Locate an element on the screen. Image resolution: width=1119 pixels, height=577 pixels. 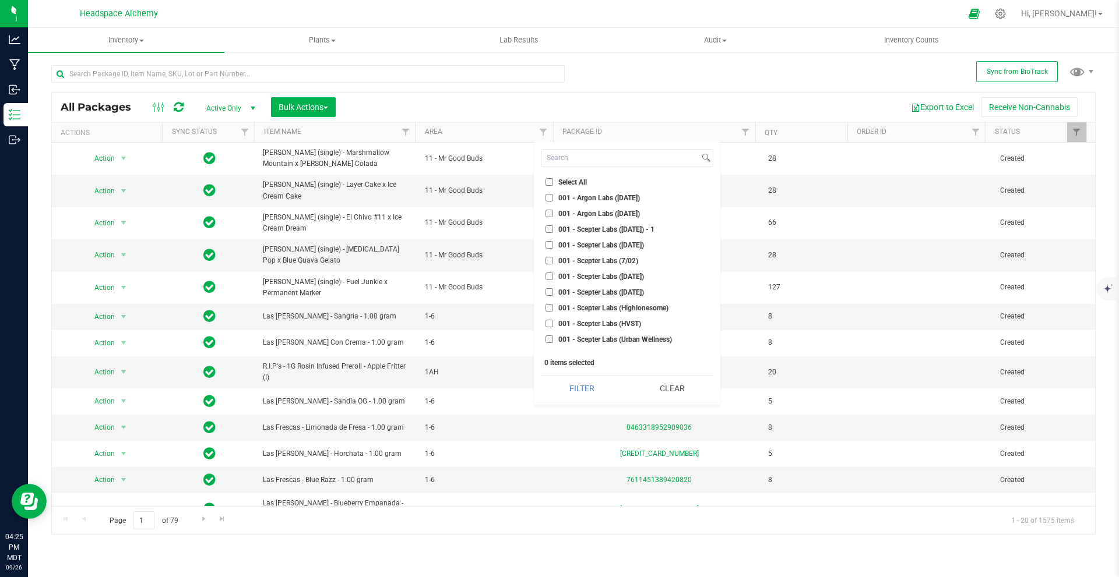
span: 001 - Scepter Labs (HVST) is located at coordinates (599, 324).